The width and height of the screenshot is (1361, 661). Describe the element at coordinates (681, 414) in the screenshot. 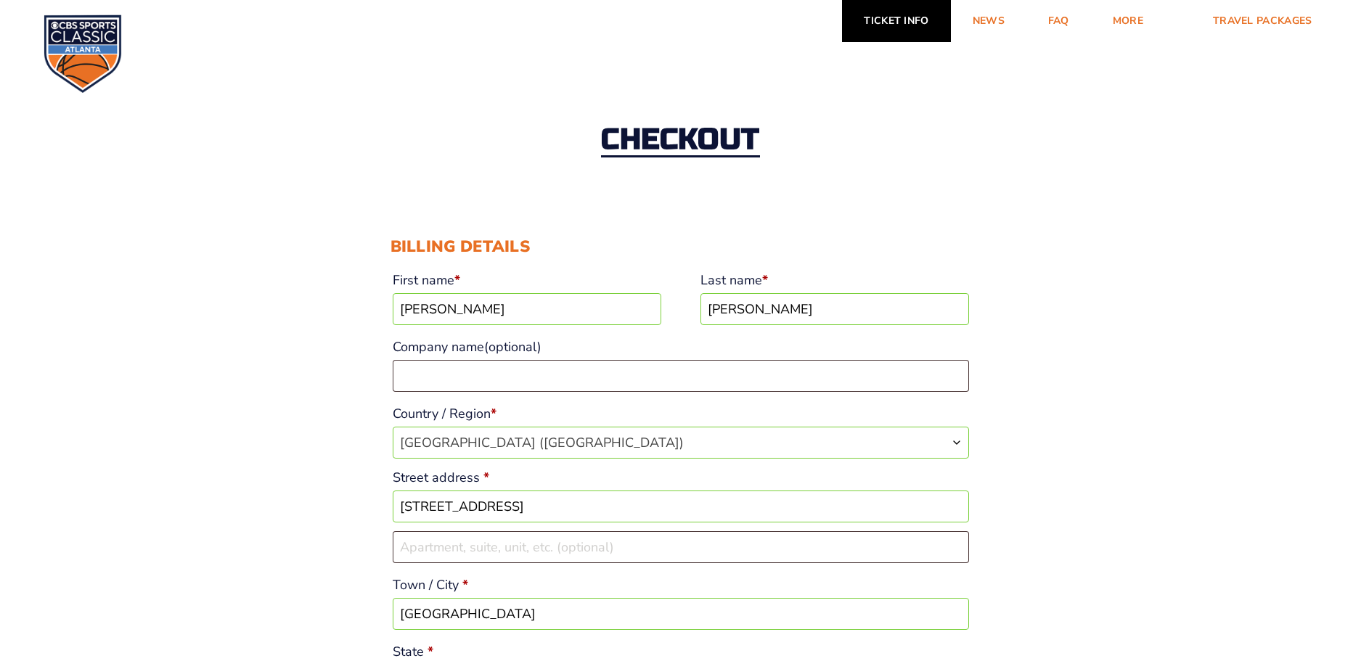

I see `label: Country / Region` at that location.